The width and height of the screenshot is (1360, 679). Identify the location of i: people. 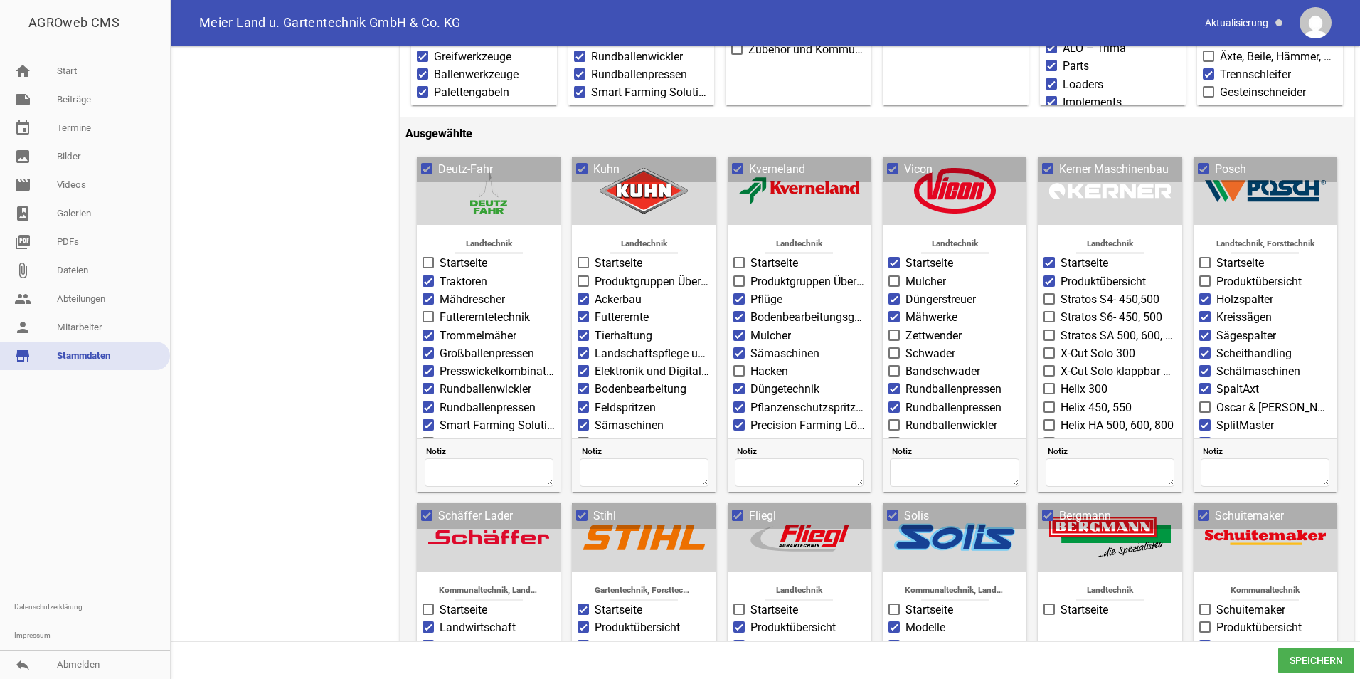
(23, 299).